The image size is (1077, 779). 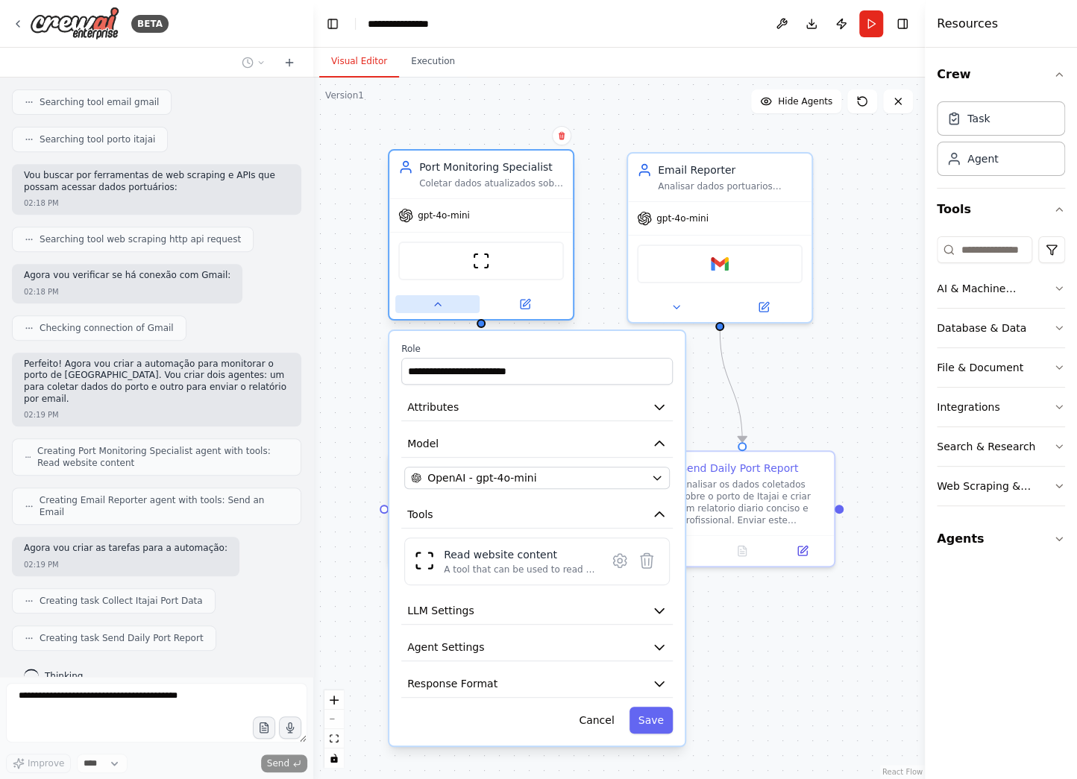 What do you see at coordinates (278, 764) in the screenshot?
I see `span: Send` at bounding box center [278, 764].